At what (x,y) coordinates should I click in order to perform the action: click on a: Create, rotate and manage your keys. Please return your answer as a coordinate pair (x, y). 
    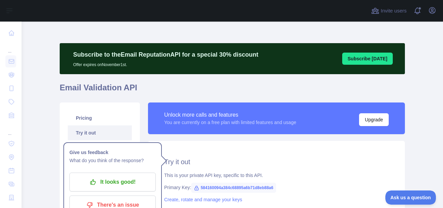
    Looking at the image, I should click on (203, 200).